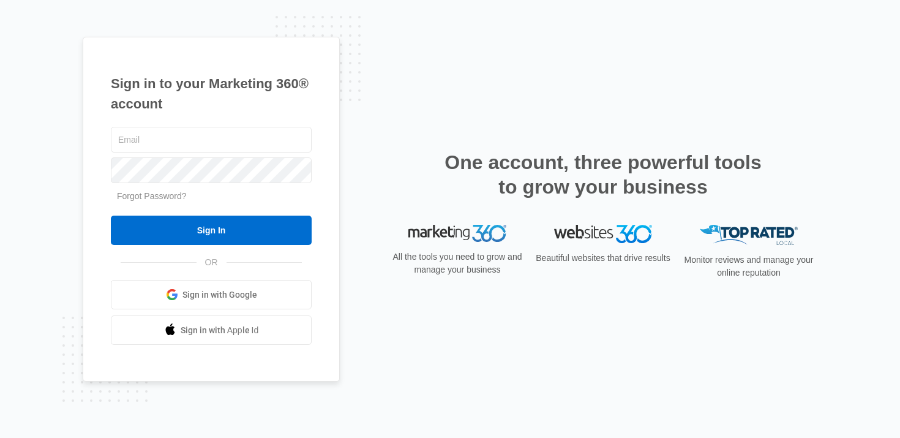 The width and height of the screenshot is (900, 438). What do you see at coordinates (211, 295) in the screenshot?
I see `a: Sign in with Google` at bounding box center [211, 295].